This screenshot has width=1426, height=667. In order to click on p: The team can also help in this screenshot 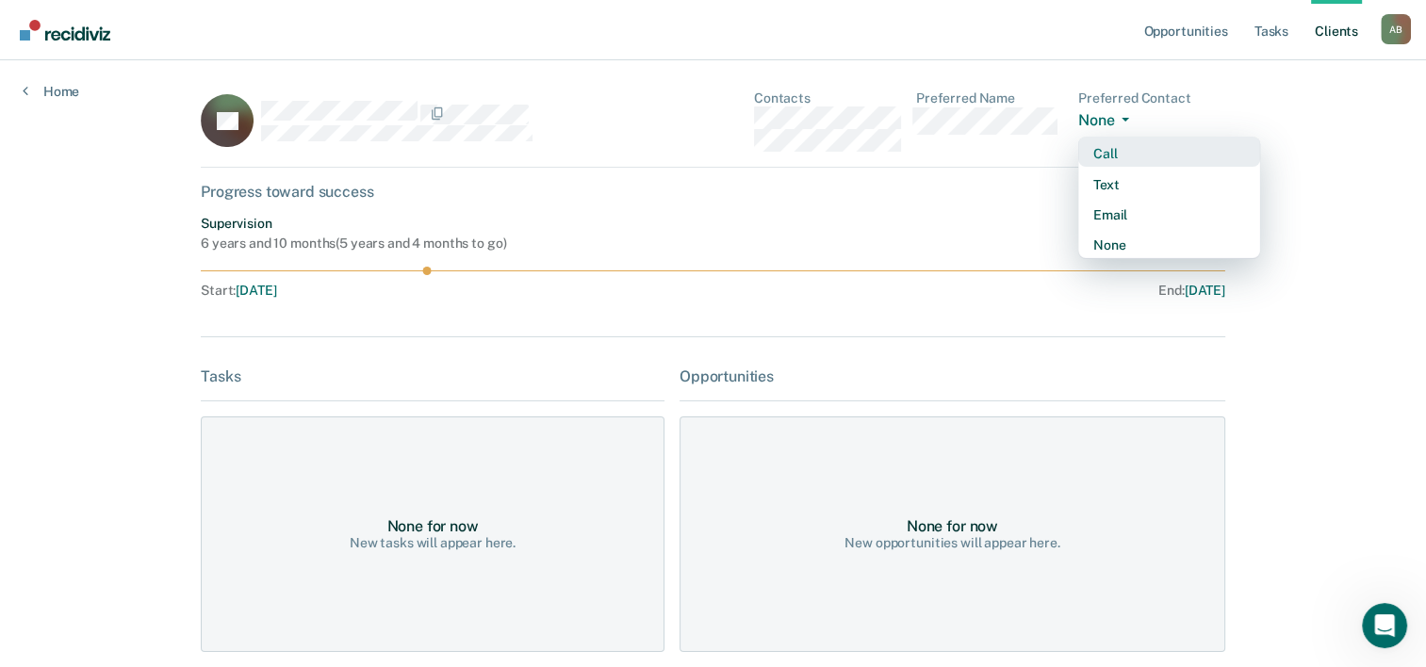, I will do `click(163, 33)`.